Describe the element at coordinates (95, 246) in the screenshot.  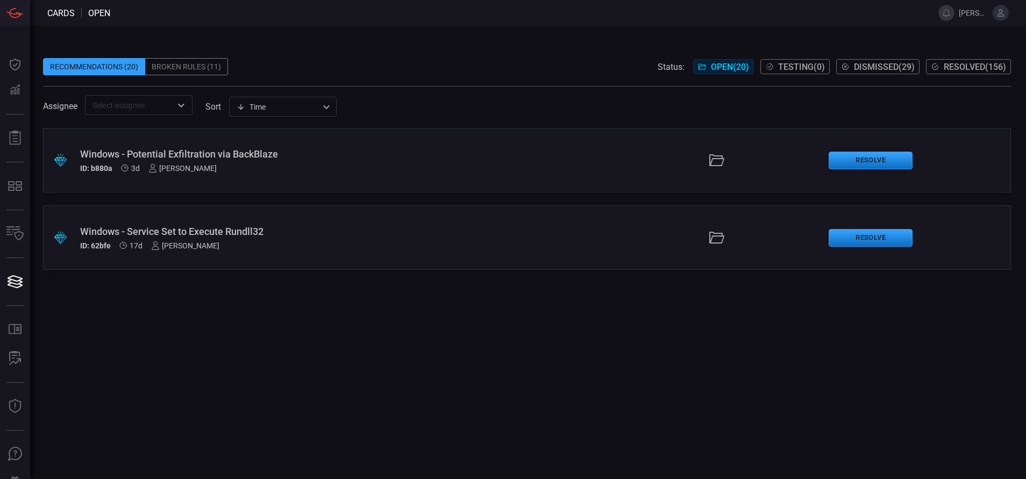
I see `h5: ID: 62bfe` at that location.